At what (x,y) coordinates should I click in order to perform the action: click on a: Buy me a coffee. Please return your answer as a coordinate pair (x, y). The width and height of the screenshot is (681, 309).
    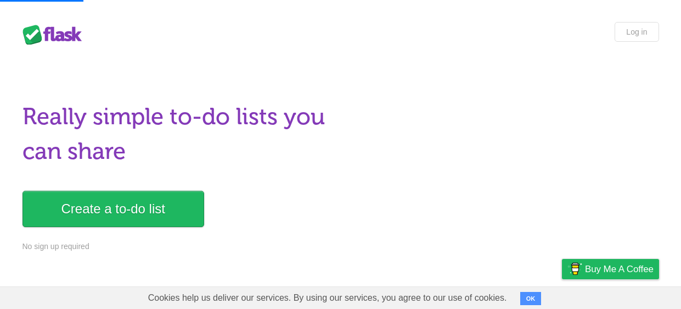
    Looking at the image, I should click on (610, 268).